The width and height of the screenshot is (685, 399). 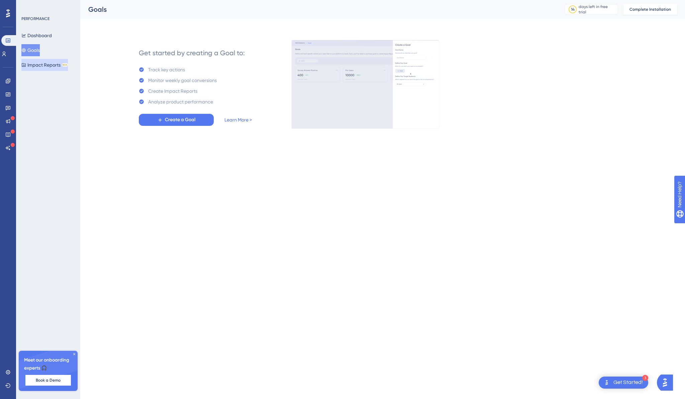 I want to click on div: Monitor weekly goal conversions, so click(x=182, y=80).